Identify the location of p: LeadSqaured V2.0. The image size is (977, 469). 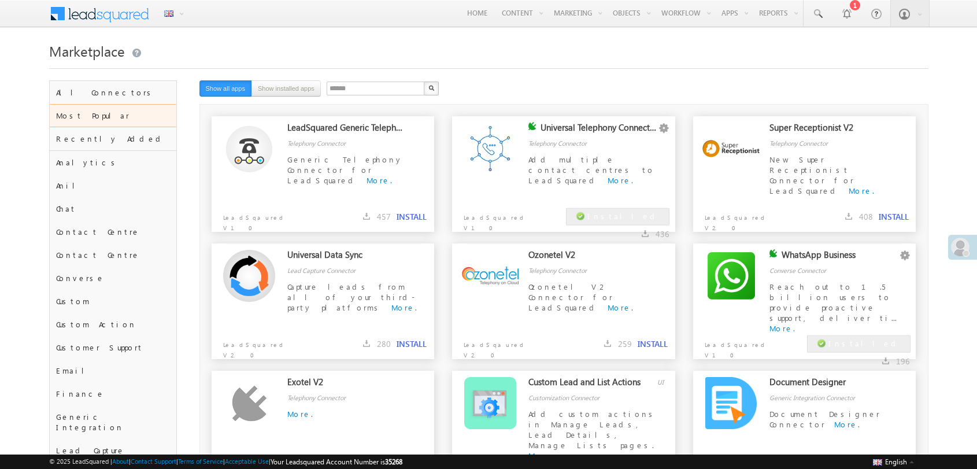
(496, 347).